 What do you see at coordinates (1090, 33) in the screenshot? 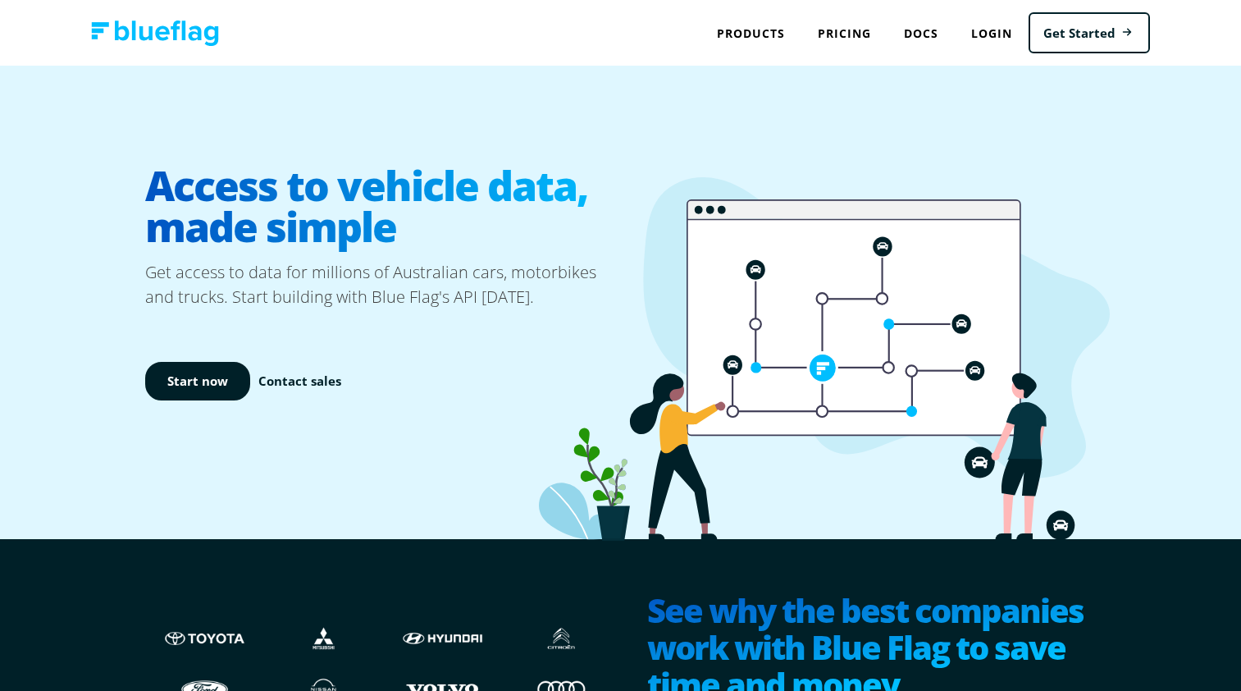
I see `a: Get Started` at bounding box center [1090, 33].